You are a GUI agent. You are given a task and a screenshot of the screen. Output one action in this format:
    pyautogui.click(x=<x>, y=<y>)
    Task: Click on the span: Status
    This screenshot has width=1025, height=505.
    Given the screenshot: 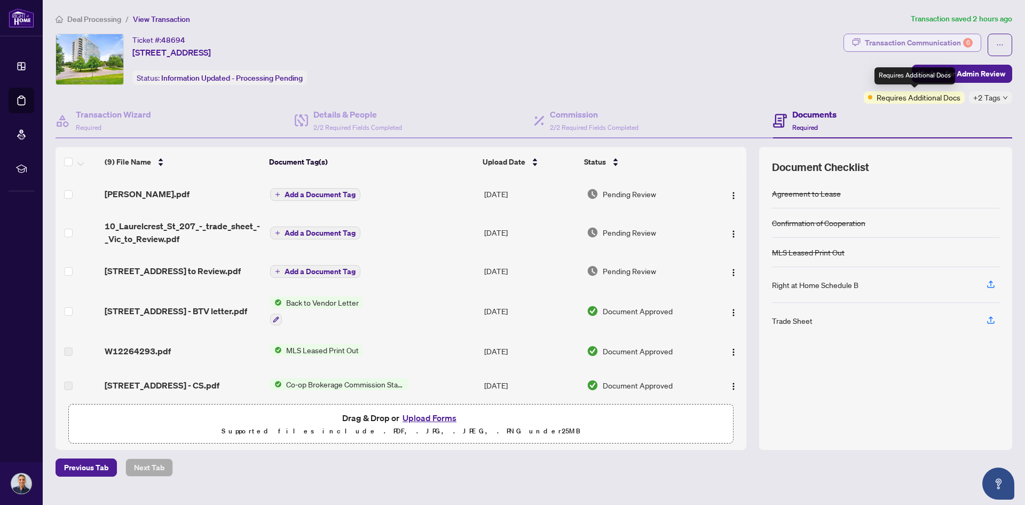 What is the action you would take?
    pyautogui.click(x=595, y=162)
    